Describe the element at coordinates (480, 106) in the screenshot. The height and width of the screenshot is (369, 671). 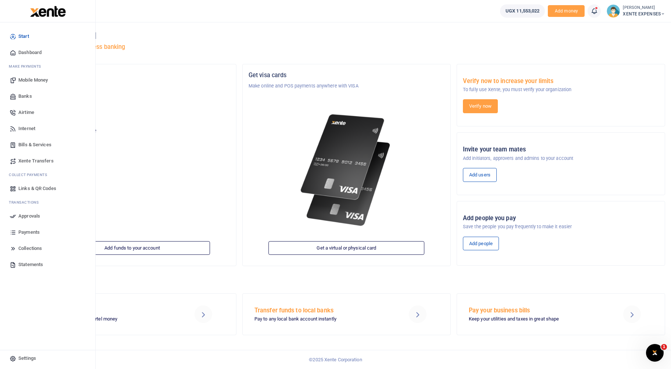
I see `a: Verify now` at that location.